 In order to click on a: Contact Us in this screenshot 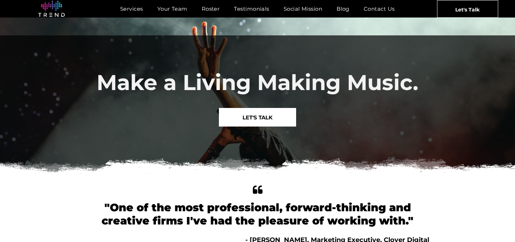, I will do `click(379, 9)`.